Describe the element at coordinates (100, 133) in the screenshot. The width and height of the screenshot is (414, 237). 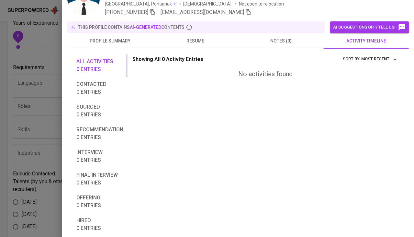
I see `span: Recommendation 0 entries` at that location.